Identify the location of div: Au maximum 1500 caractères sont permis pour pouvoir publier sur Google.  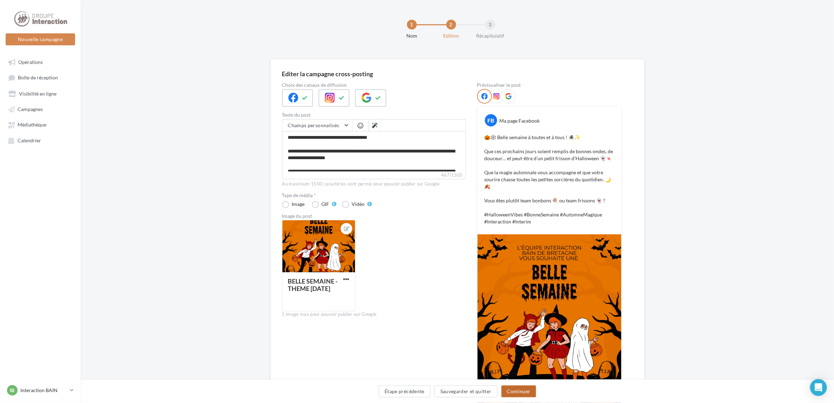
(374, 184).